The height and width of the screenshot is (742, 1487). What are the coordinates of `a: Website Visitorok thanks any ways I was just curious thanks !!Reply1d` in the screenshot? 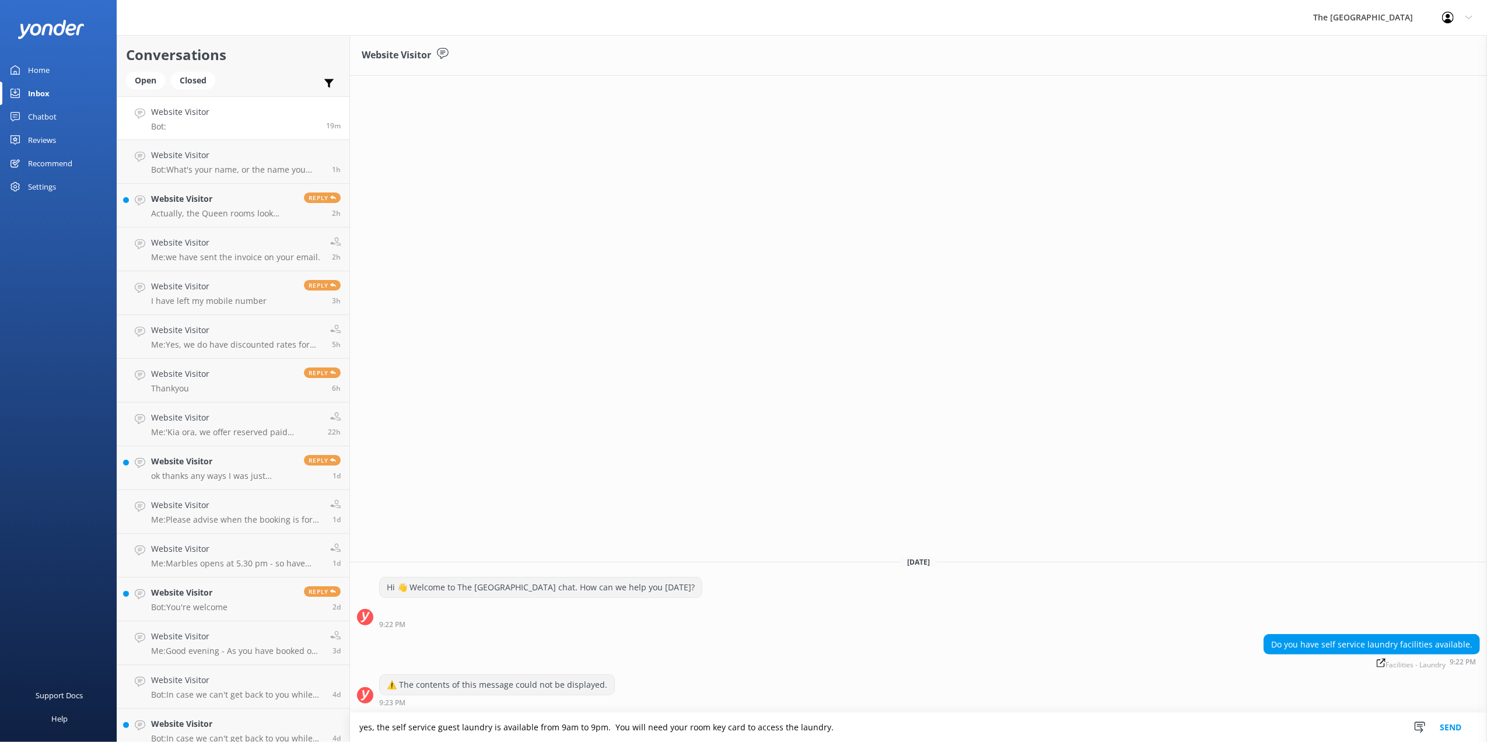 It's located at (233, 468).